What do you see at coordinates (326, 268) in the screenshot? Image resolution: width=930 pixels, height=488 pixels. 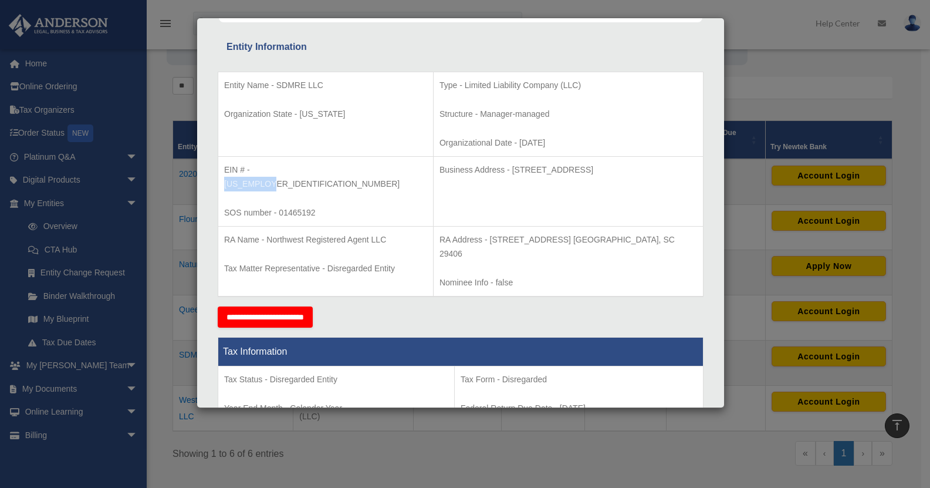 I see `p: Tax Matter Representative - Disregarded Entity` at bounding box center [326, 268].